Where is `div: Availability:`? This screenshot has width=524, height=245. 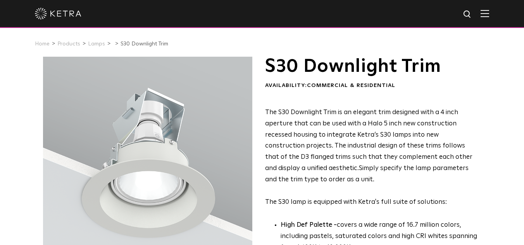
div: Availability: is located at coordinates (372, 86).